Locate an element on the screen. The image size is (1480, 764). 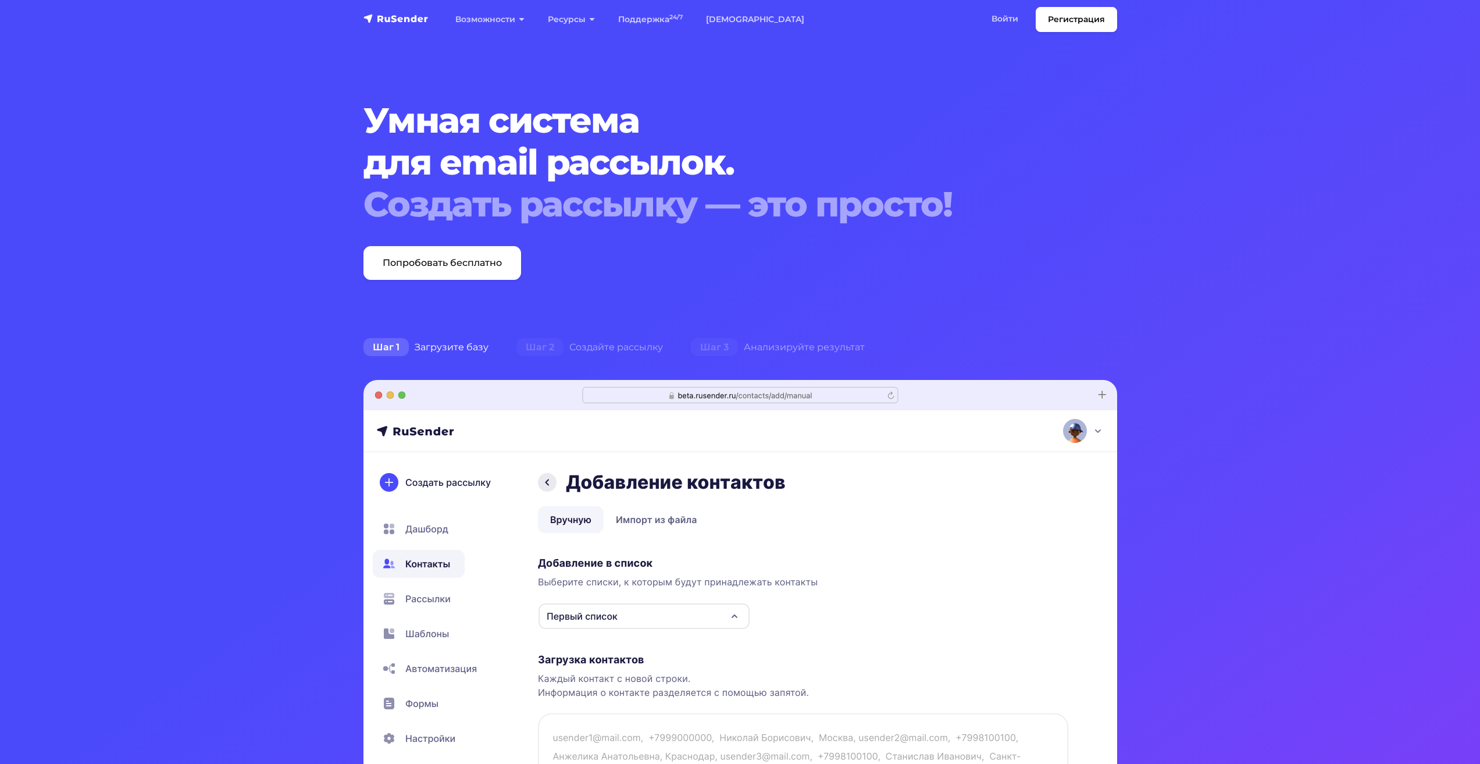
div: Создайте рассылку is located at coordinates (590, 347).